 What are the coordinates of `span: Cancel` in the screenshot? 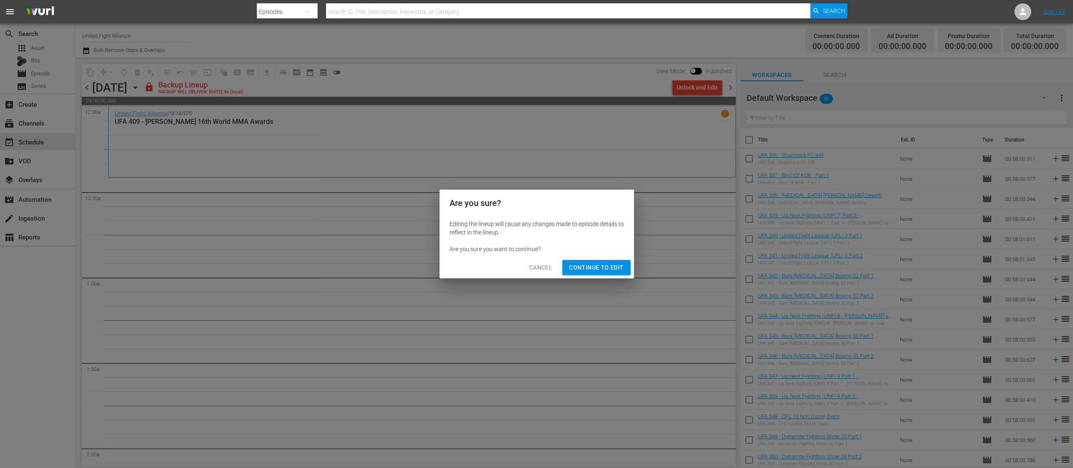 It's located at (541, 268).